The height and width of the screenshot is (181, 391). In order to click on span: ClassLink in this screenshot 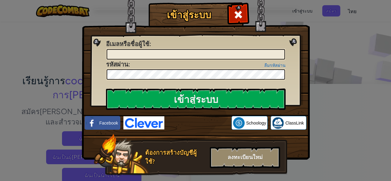, I will do `click(294, 123)`.